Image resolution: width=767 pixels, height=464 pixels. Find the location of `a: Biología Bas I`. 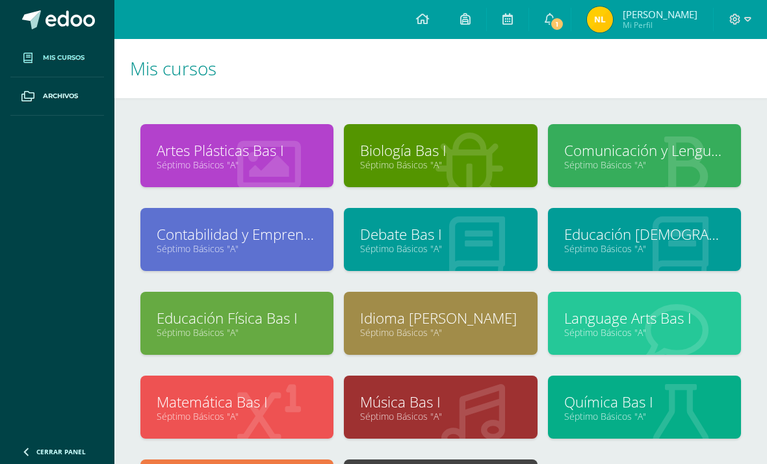

a: Biología Bas I is located at coordinates (440, 150).